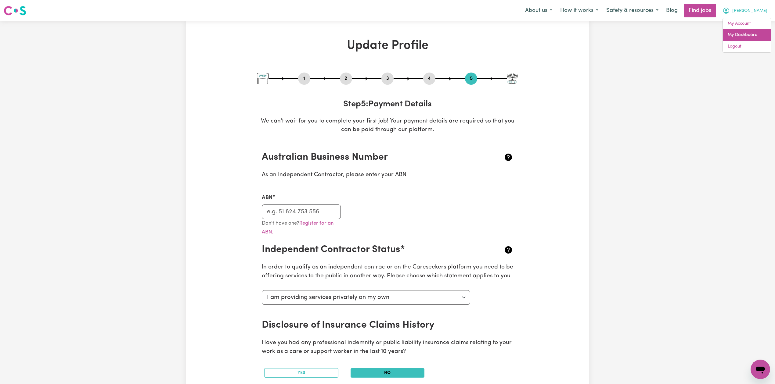 Image resolution: width=775 pixels, height=384 pixels. Describe the element at coordinates (632, 11) in the screenshot. I see `button: Safety & resources` at that location.